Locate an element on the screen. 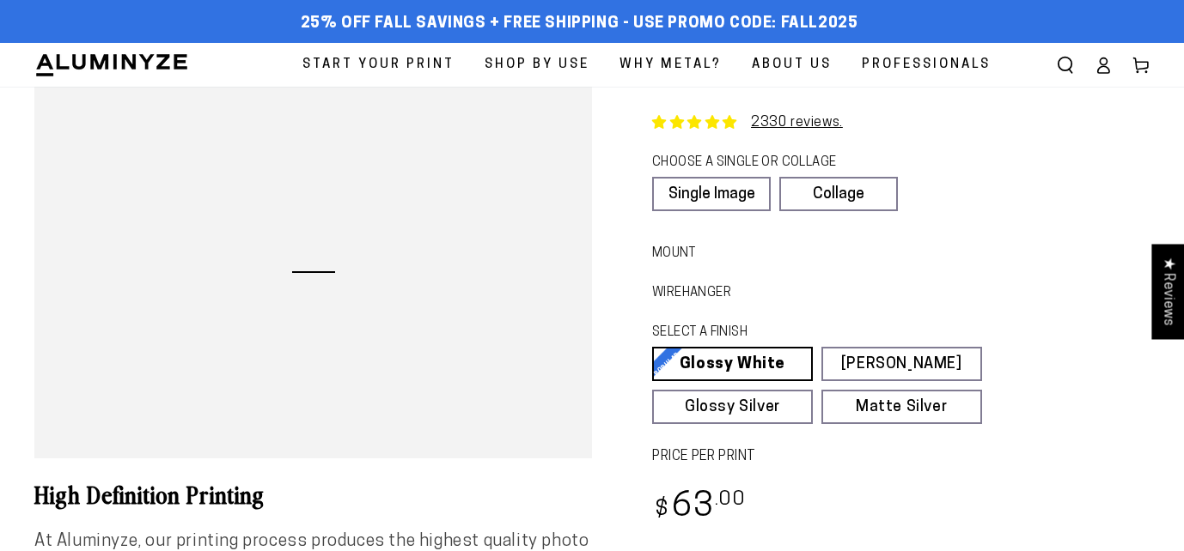 This screenshot has height=551, width=1184. a: About Us is located at coordinates (791, 64).